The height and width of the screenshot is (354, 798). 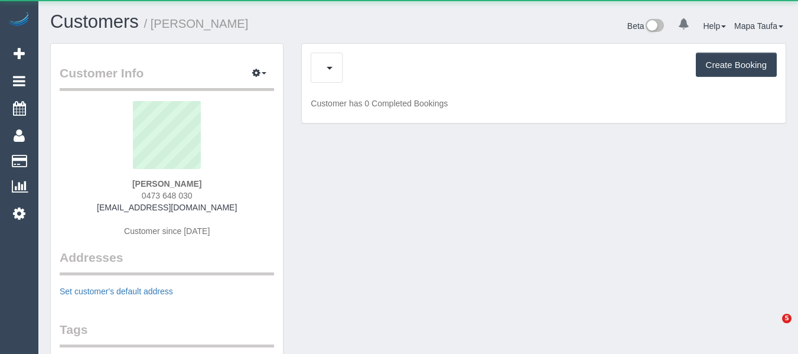 I want to click on img: New interface, so click(x=654, y=27).